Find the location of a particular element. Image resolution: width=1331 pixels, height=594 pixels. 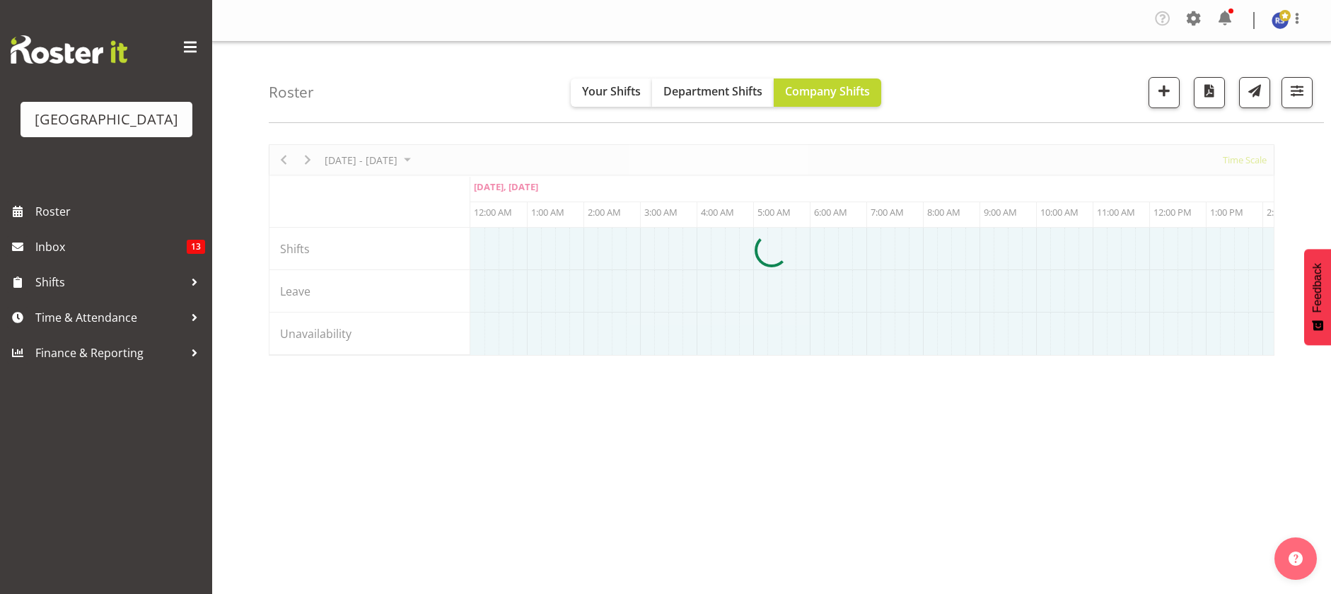

button: Your Shifts is located at coordinates (611, 93).